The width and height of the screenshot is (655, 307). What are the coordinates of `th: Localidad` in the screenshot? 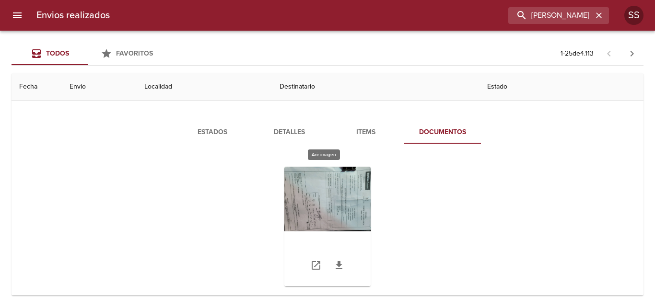 It's located at (204, 87).